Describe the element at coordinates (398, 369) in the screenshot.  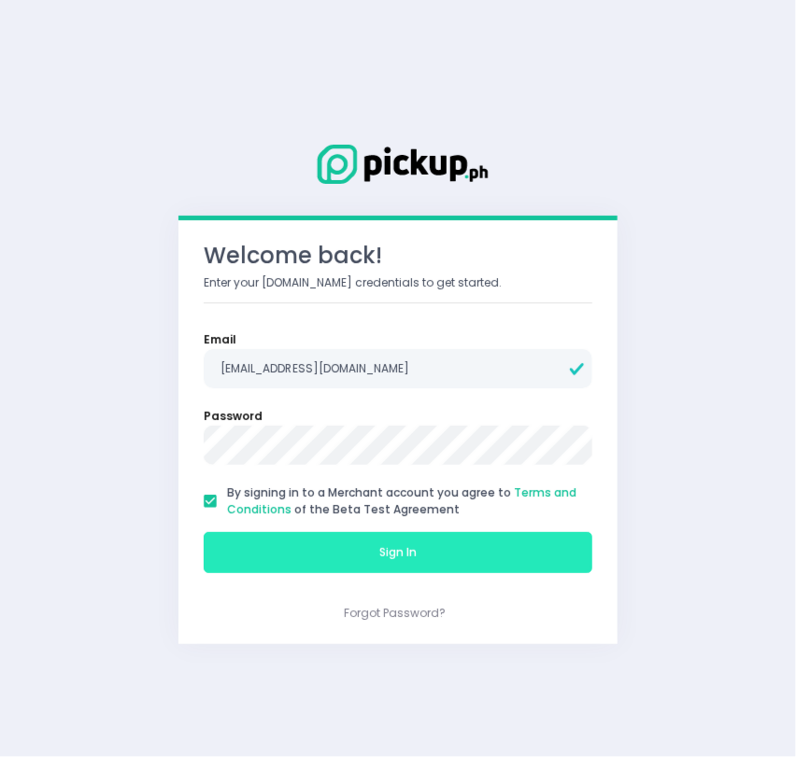
I see `input: Email` at that location.